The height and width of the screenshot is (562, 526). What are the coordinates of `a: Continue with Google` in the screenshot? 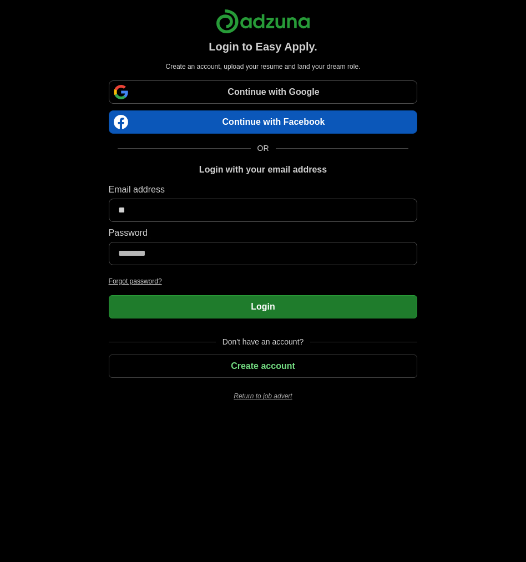 It's located at (263, 92).